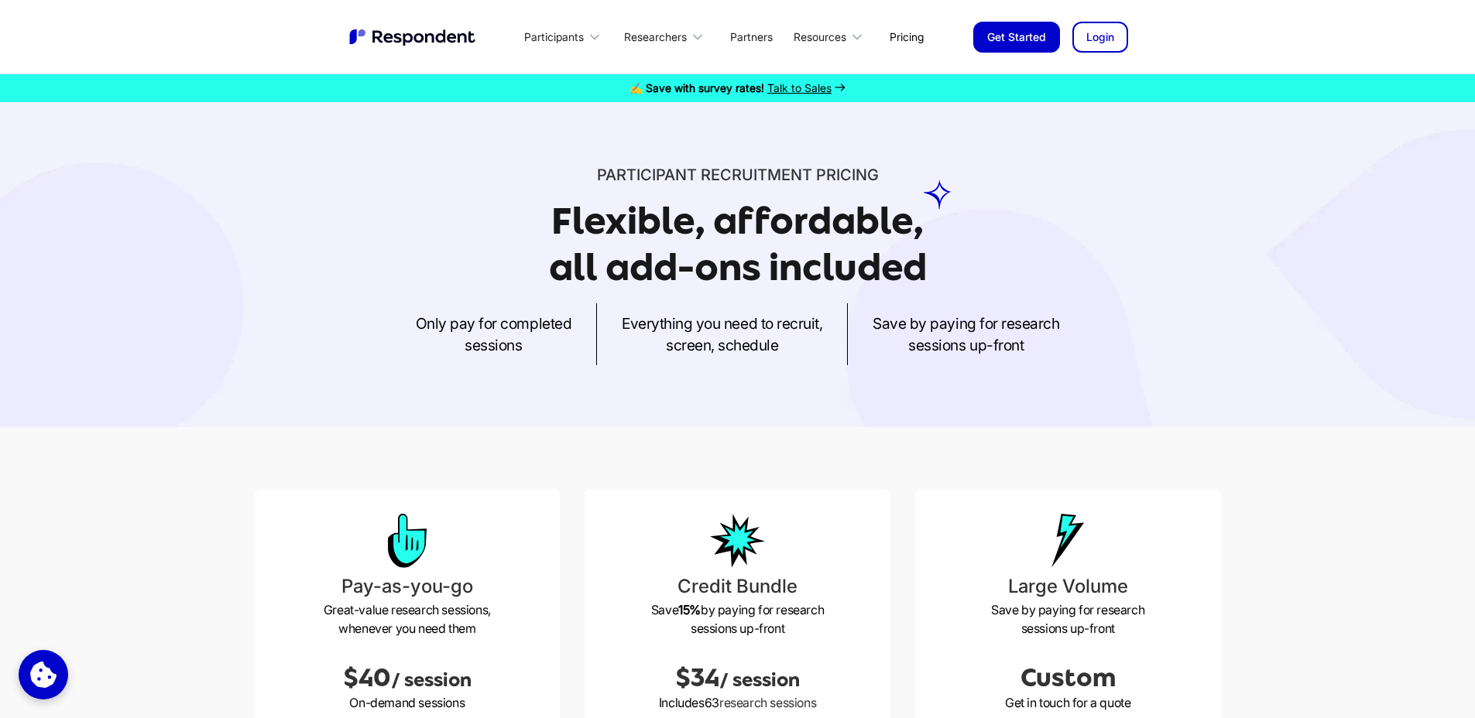 Image resolution: width=1475 pixels, height=718 pixels. I want to click on h1: Flexible, affordable, all add-ons included, so click(738, 244).